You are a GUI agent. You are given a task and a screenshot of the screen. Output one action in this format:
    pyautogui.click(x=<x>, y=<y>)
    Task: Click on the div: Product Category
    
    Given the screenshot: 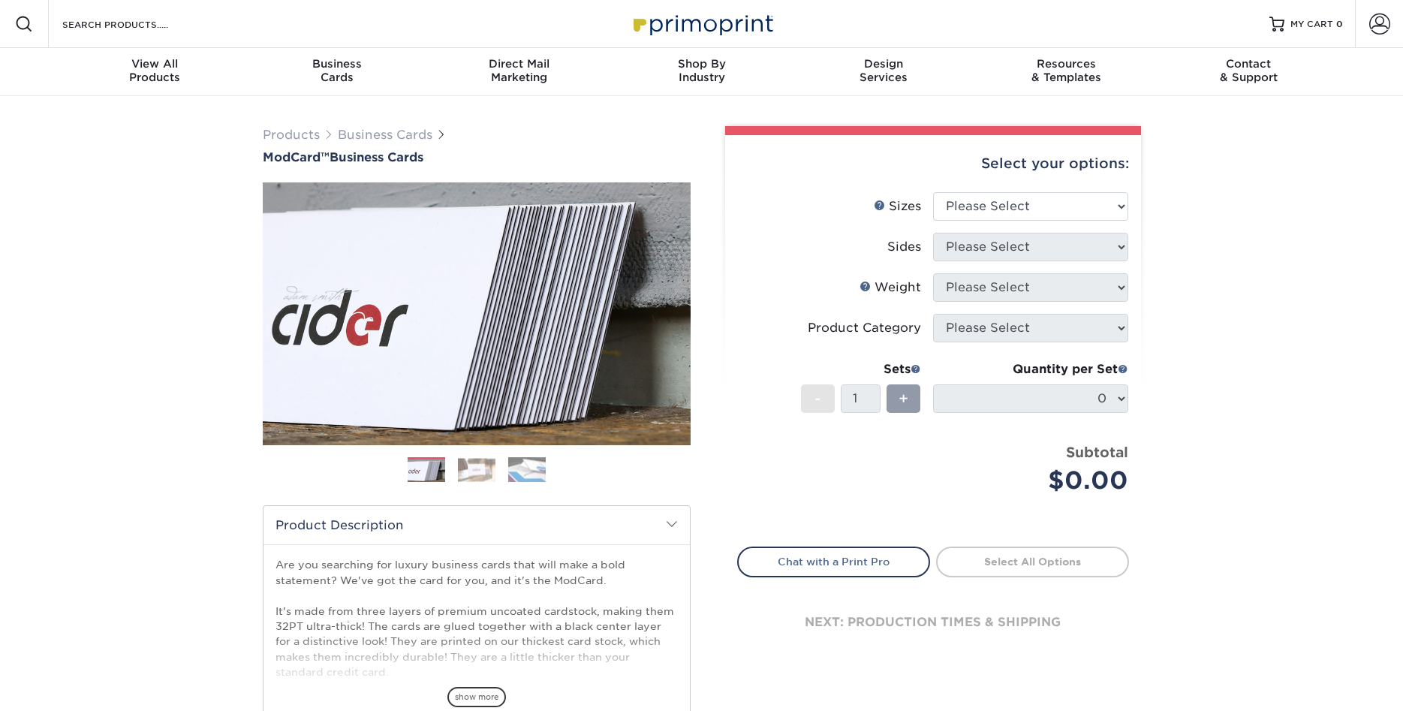 What is the action you would take?
    pyautogui.click(x=864, y=328)
    